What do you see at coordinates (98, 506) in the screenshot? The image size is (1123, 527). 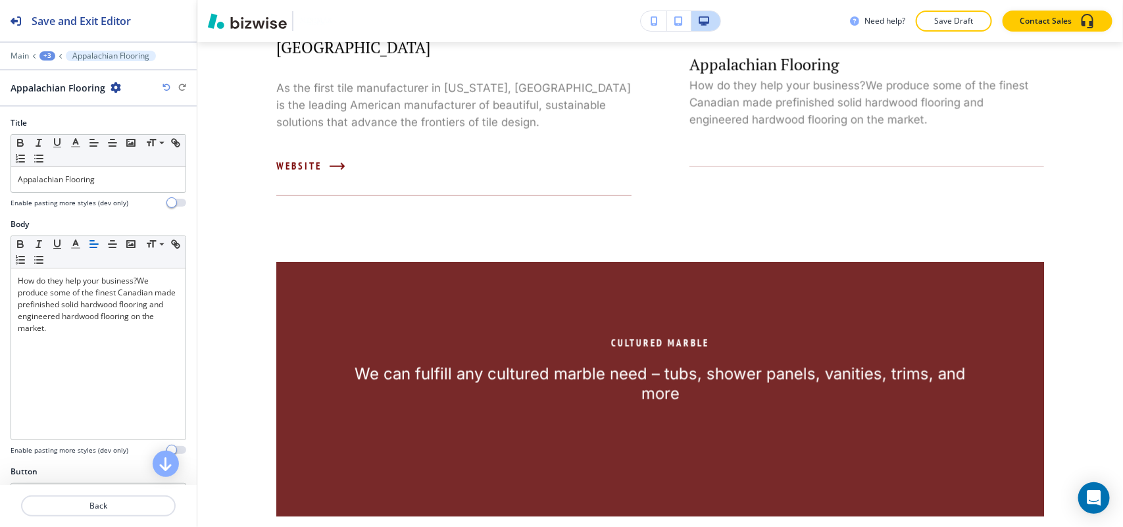 I see `p: Back` at bounding box center [98, 506].